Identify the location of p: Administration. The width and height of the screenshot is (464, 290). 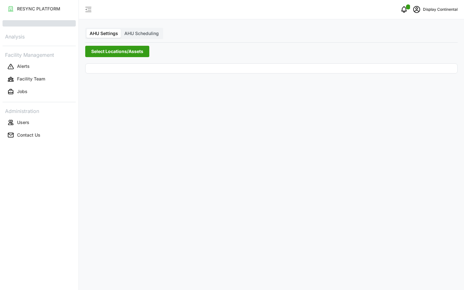
(39, 111).